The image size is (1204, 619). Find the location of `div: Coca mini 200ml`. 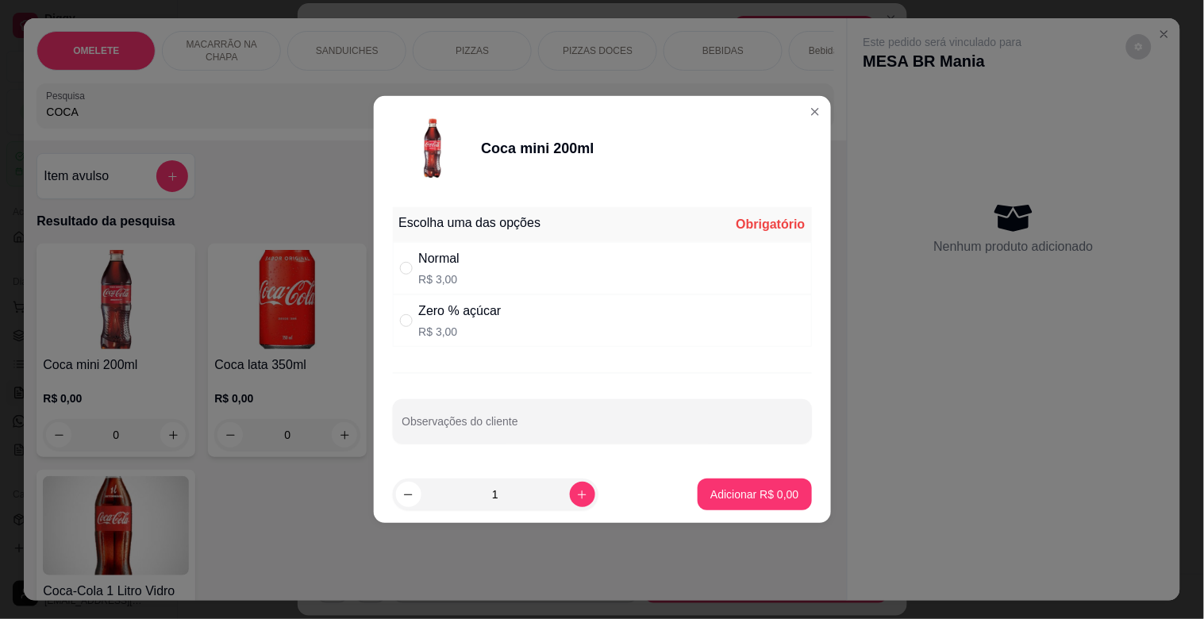

div: Coca mini 200ml is located at coordinates (537, 148).